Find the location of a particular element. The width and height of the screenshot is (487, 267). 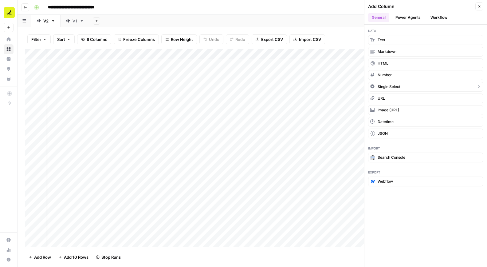

div: V2 is located at coordinates (46, 21).